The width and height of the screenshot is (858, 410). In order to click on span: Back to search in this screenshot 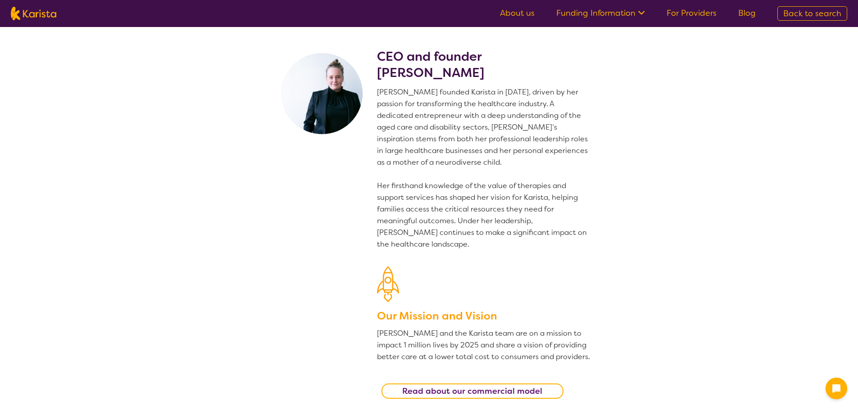, I will do `click(812, 14)`.